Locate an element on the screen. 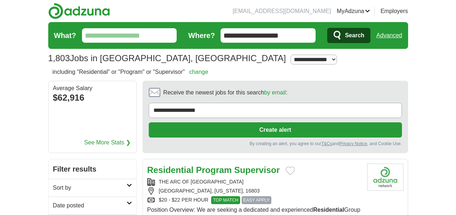 The width and height of the screenshot is (456, 215). div: By creating an alert, you agree to our and , and Cookie Use. is located at coordinates (275, 144).